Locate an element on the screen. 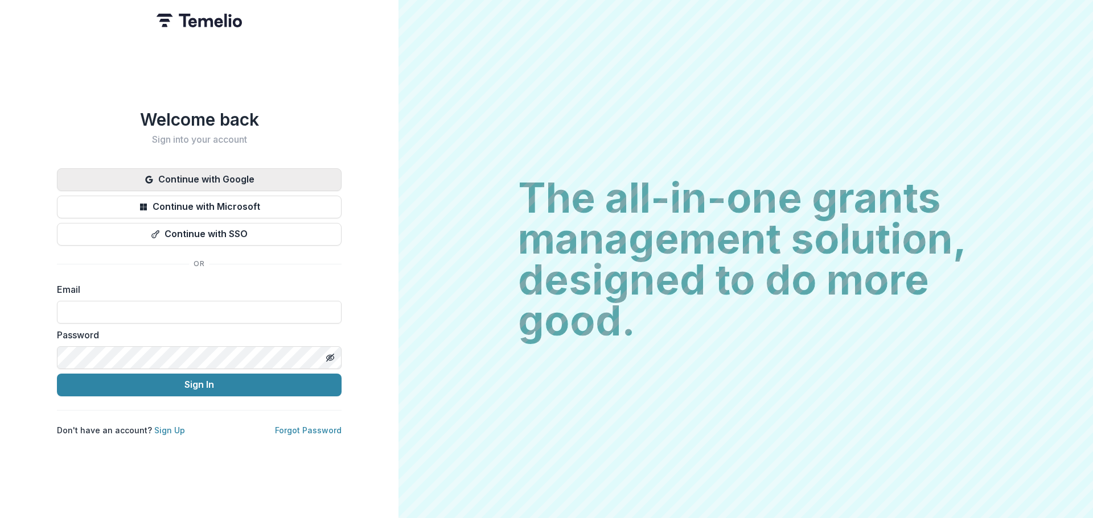  img: Temelio is located at coordinates (199, 20).